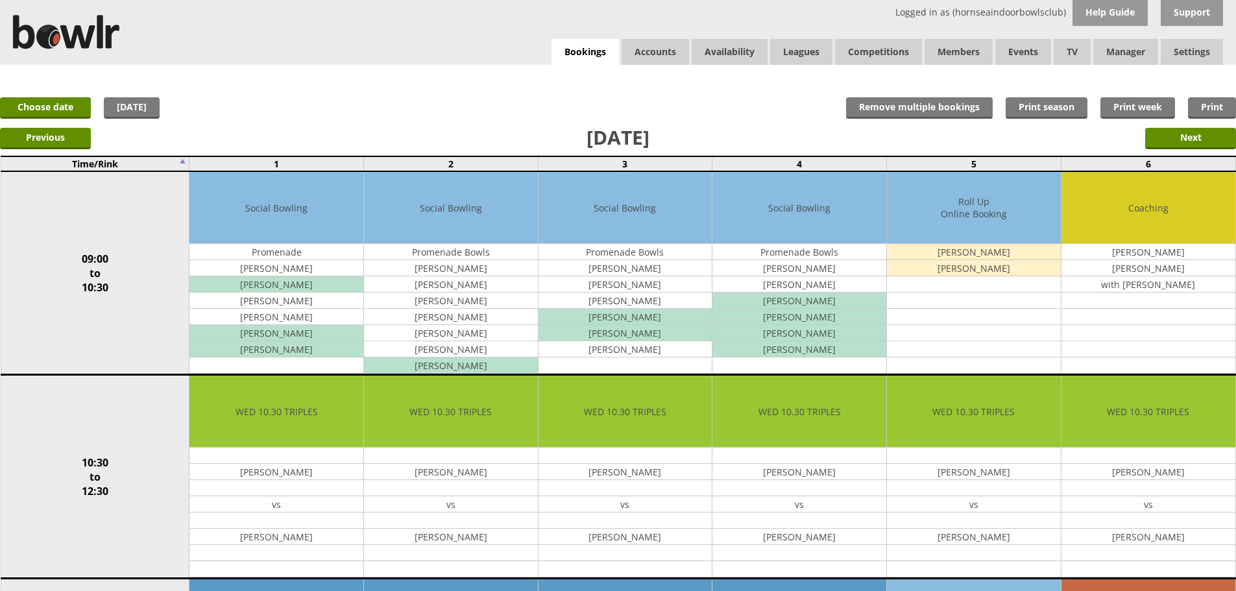  What do you see at coordinates (1212, 108) in the screenshot?
I see `a: Print` at bounding box center [1212, 108].